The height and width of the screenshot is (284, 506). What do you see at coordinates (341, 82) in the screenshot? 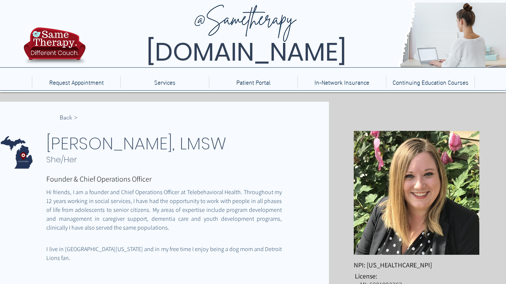
I see `a: In-Network Insurance` at bounding box center [341, 82].